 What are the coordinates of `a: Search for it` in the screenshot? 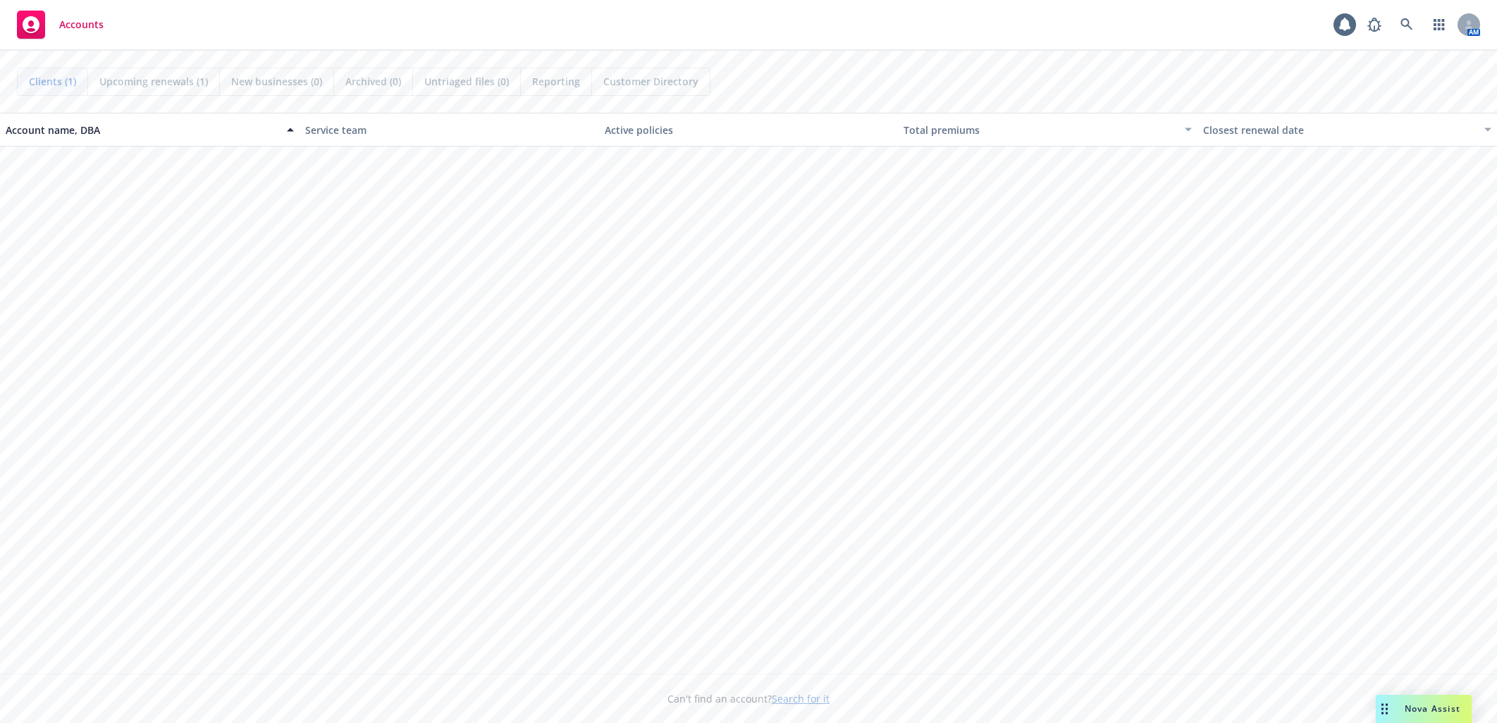 It's located at (801, 699).